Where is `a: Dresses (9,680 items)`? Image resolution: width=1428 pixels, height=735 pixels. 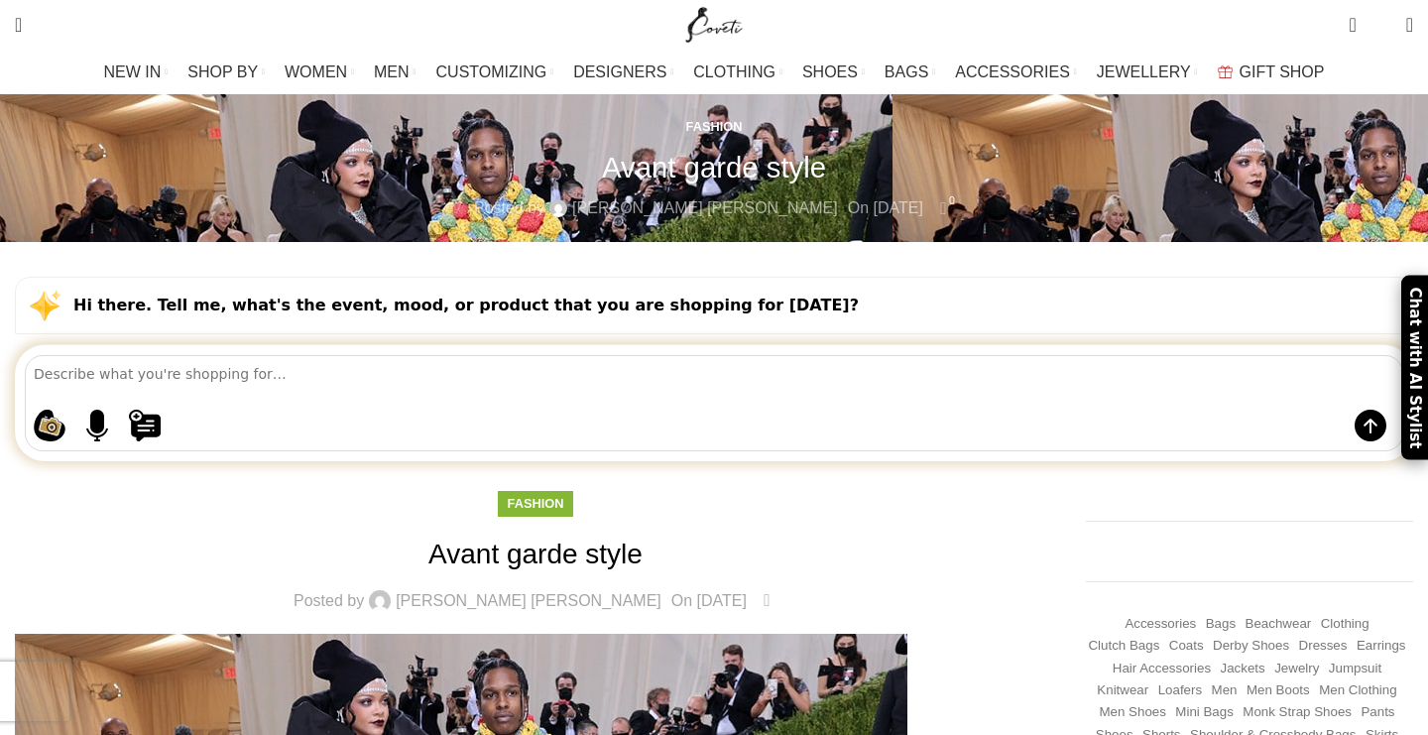
a: Dresses (9,680 items) is located at coordinates (1323, 646).